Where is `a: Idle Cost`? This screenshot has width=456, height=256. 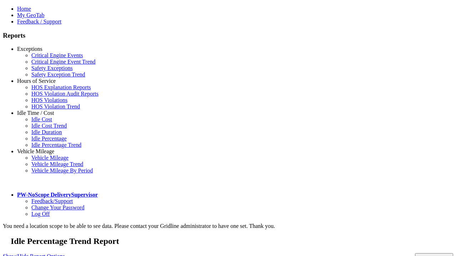
a: Idle Cost is located at coordinates (42, 119).